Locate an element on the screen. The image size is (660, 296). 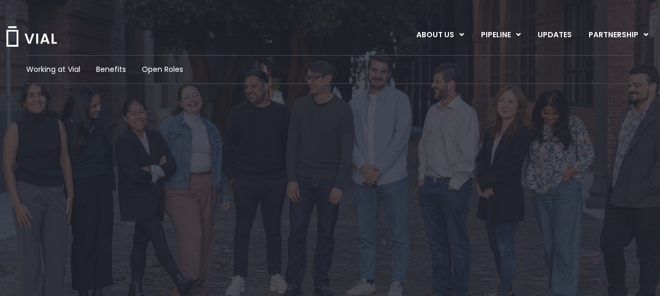
span: Benefits is located at coordinates (111, 69).